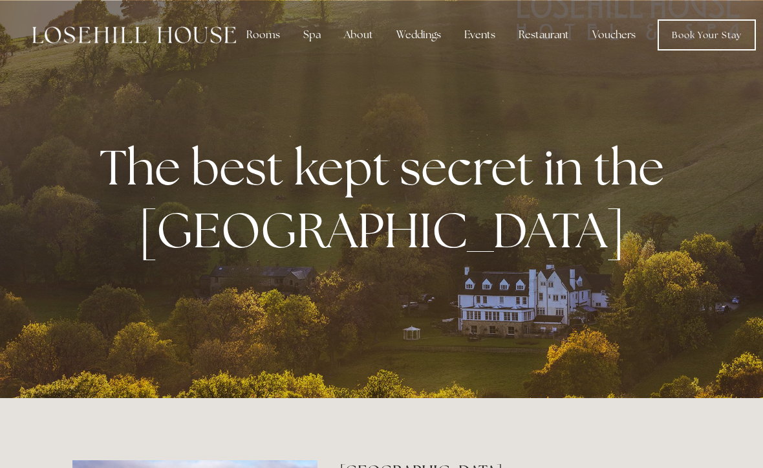 The width and height of the screenshot is (763, 468). What do you see at coordinates (134, 35) in the screenshot?
I see `img: Losehill House` at bounding box center [134, 35].